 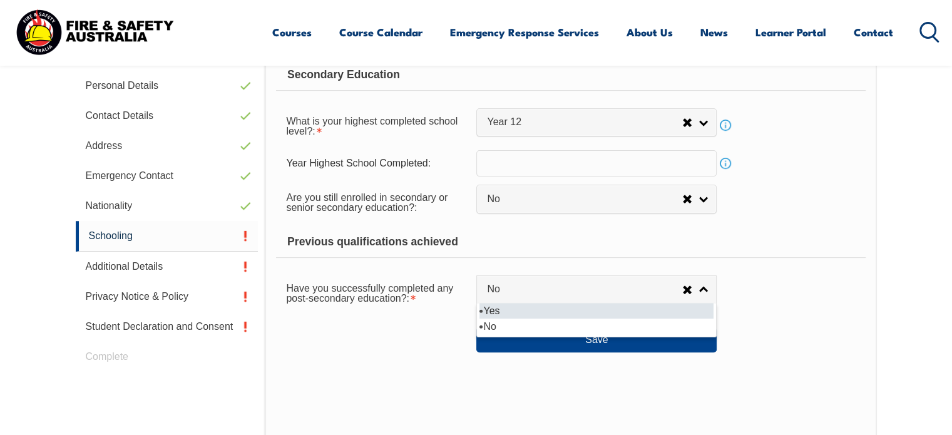 I want to click on a: Privacy Notice & Policy, so click(x=167, y=297).